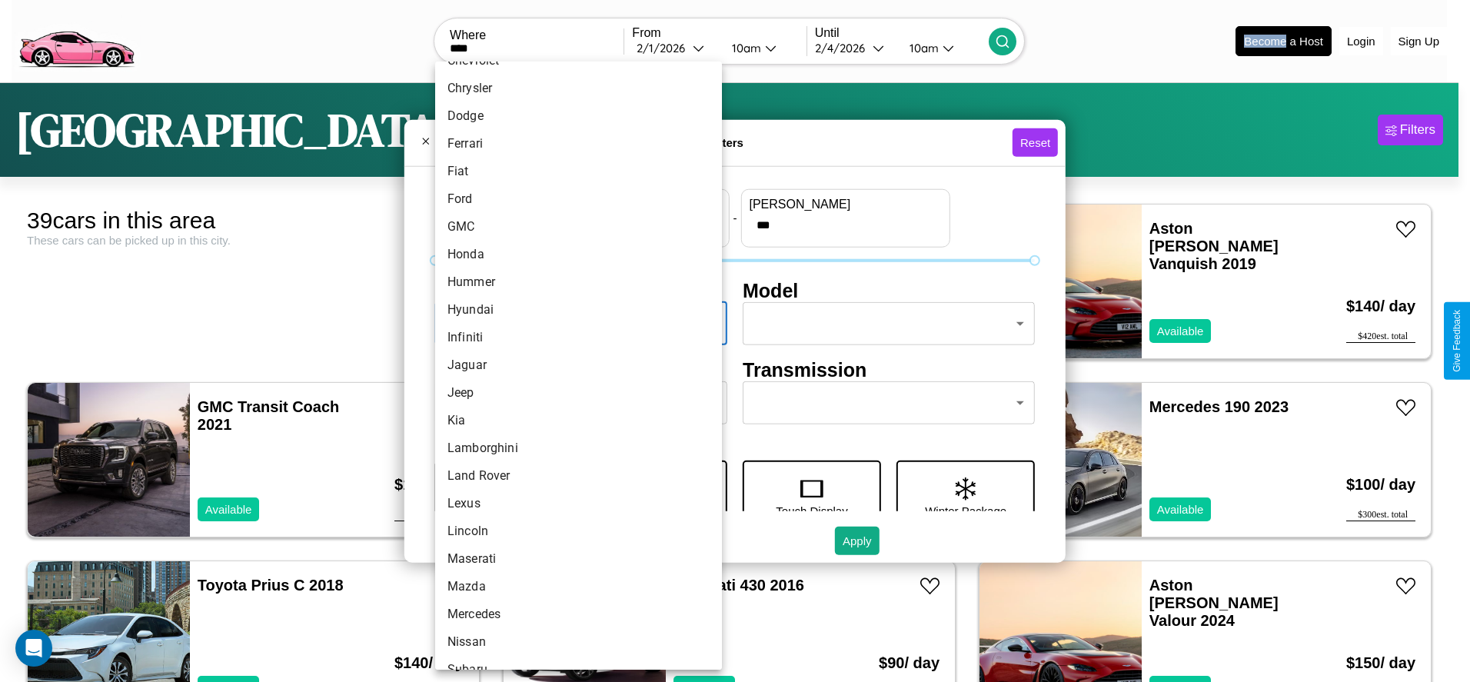 This screenshot has width=1470, height=682. Describe the element at coordinates (578, 88) in the screenshot. I see `li: Chrysler` at that location.